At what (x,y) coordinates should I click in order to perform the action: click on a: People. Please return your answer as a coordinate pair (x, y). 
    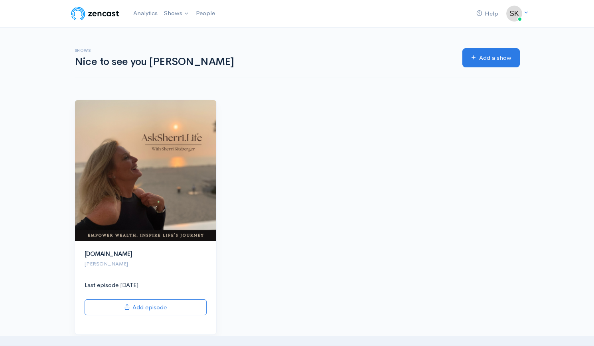
    Looking at the image, I should click on (205, 13).